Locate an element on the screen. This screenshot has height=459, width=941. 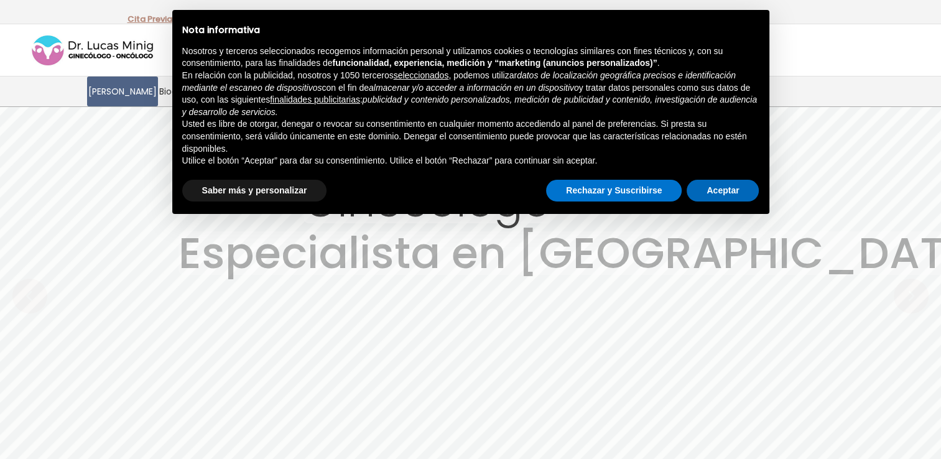
p: Usted es libre de otorgar, denegar o revocar su consentimiento en cualquier momento accediendo al... is located at coordinates (471, 136).